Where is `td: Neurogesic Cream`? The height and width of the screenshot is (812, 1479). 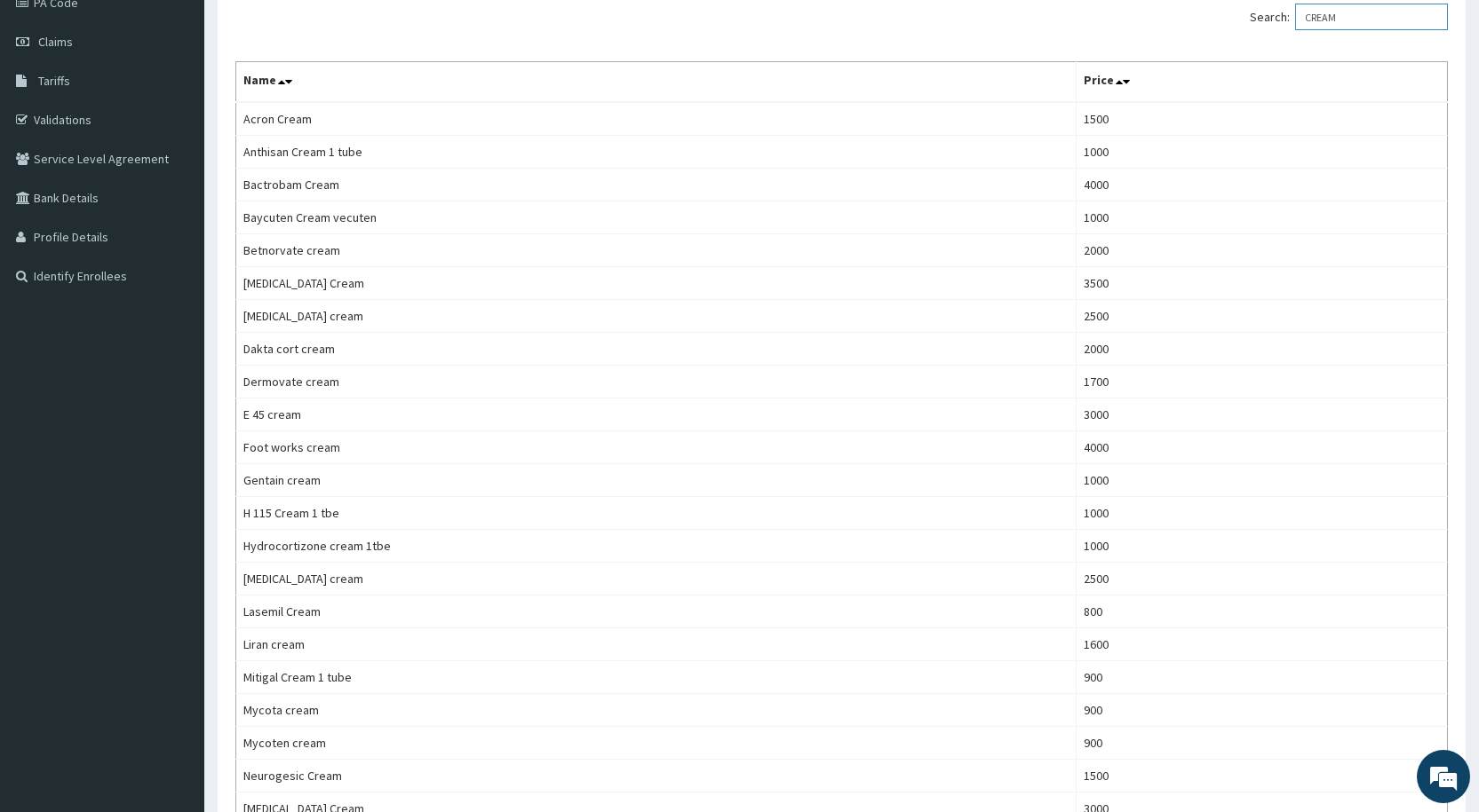
td: Neurogesic Cream is located at coordinates (656, 776).